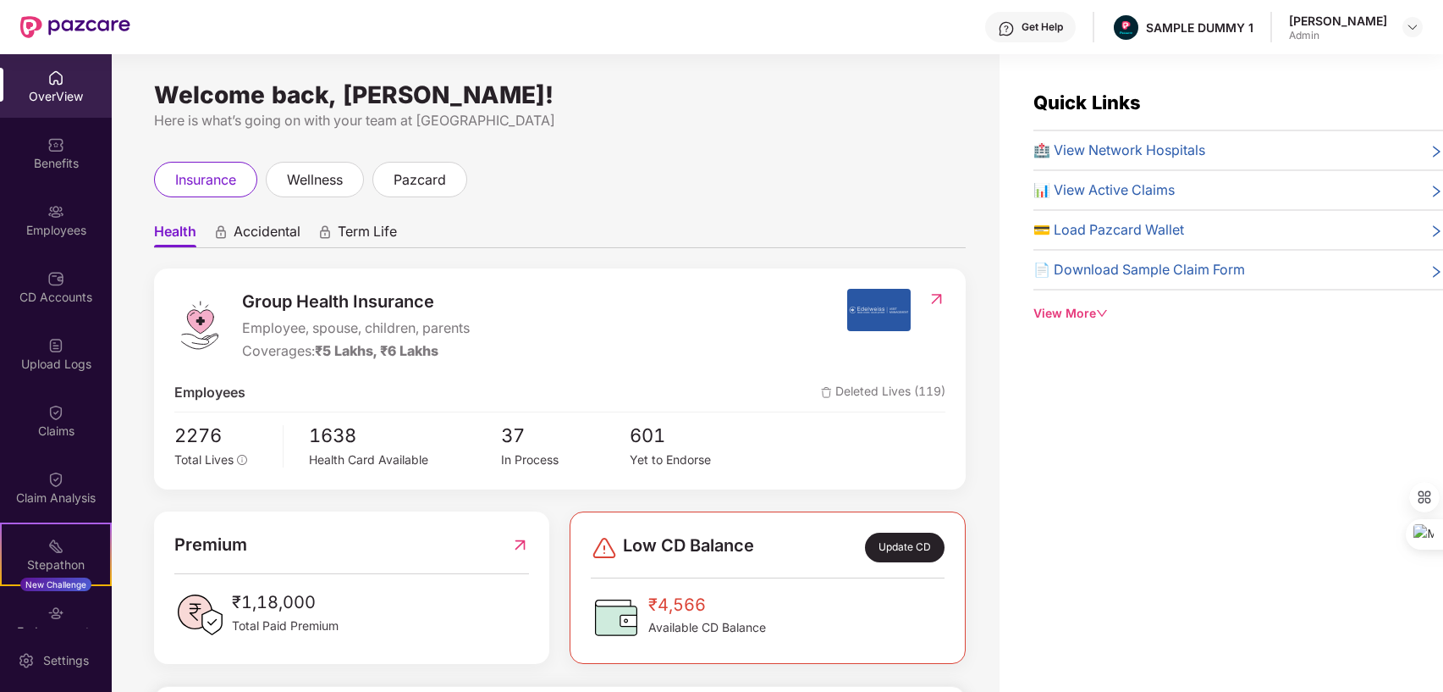  I want to click on span: ₹4,566, so click(707, 604).